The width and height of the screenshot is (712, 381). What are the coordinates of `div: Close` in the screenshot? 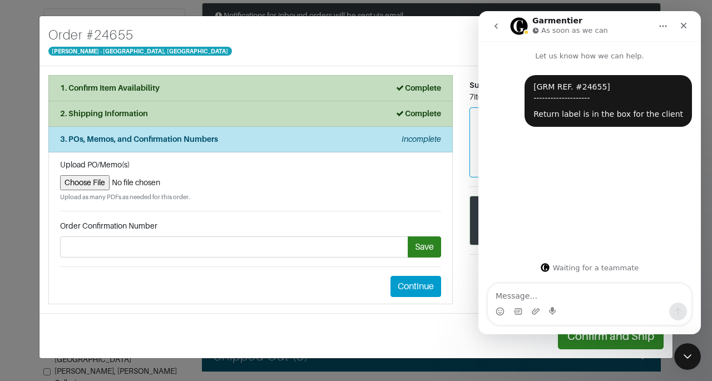 It's located at (205, 14).